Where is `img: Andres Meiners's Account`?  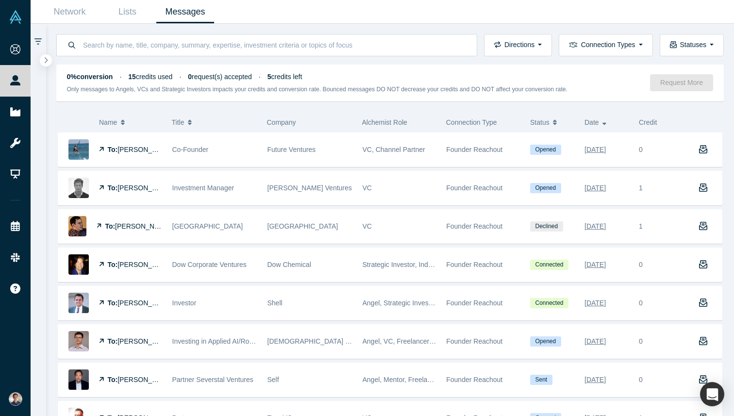
img: Andres Meiners's Account is located at coordinates (16, 399).